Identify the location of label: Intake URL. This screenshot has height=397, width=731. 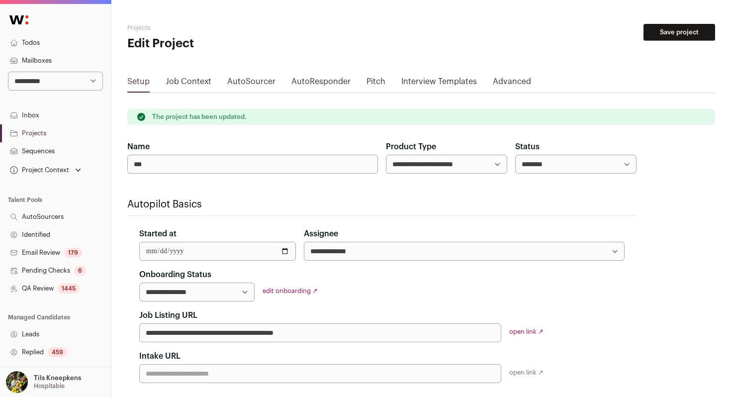
(160, 356).